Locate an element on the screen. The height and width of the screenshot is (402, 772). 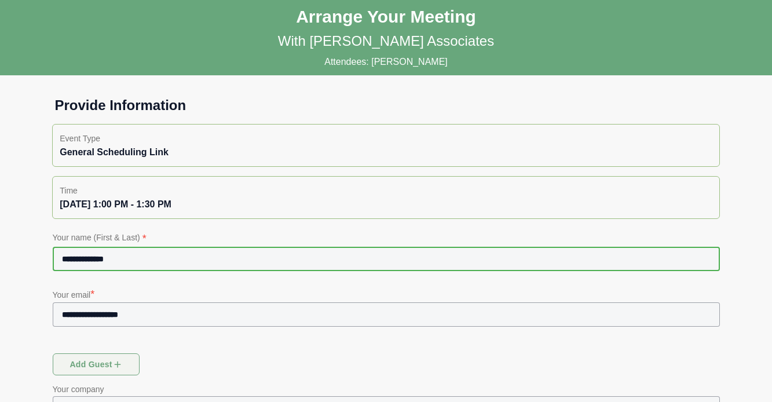
h1: Provide Information is located at coordinates (386, 105).